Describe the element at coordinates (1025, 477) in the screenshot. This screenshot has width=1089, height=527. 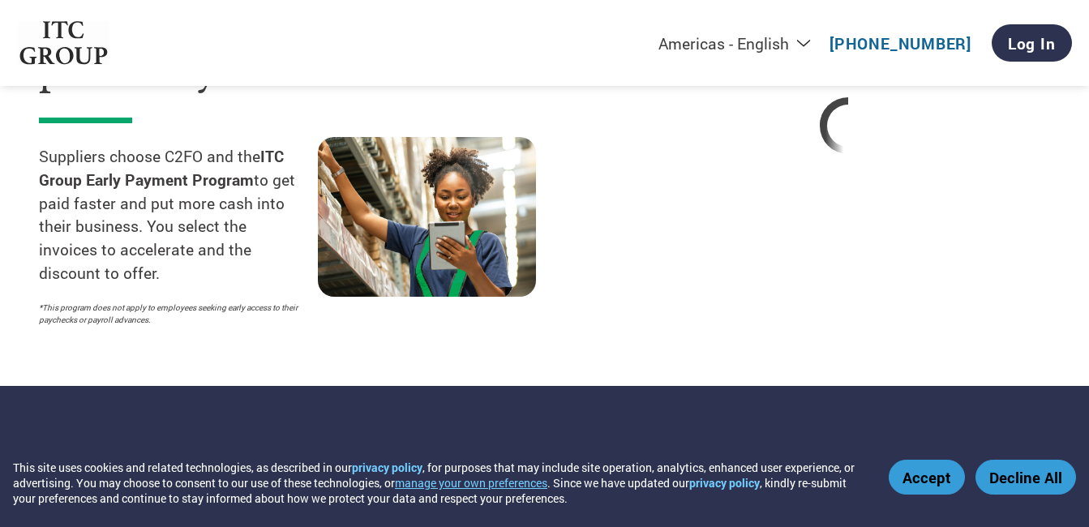
I see `button: Decline All` at that location.